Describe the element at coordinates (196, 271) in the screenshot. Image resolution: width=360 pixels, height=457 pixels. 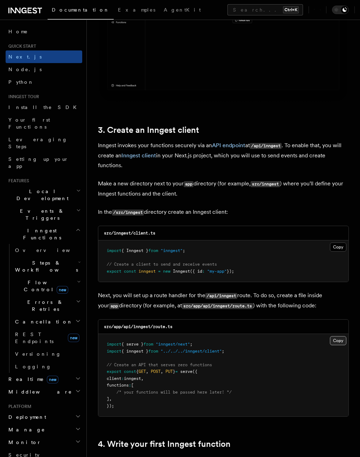
I see `span: ({ id` at that location.